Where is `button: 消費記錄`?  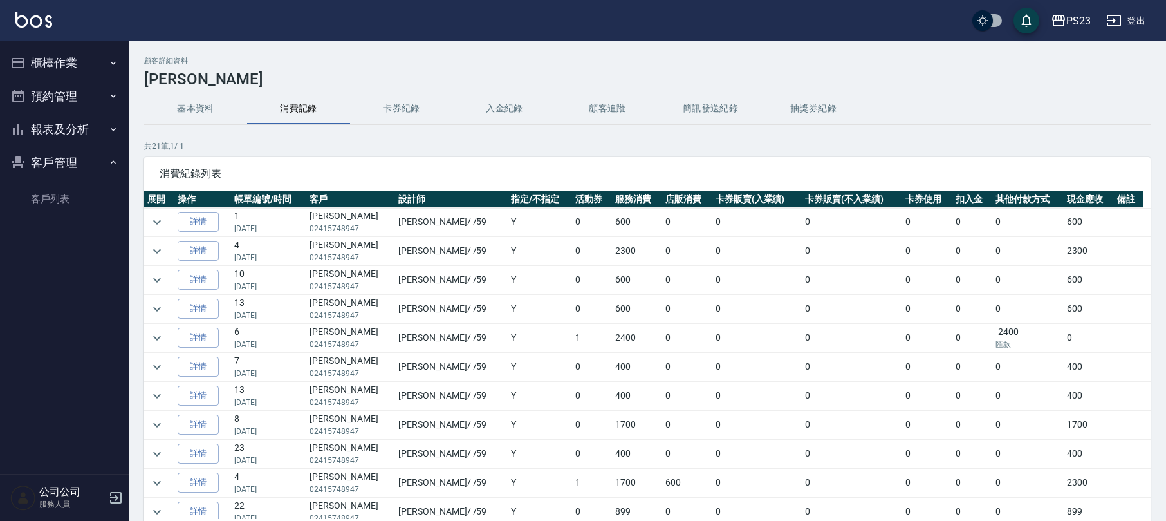
button: 消費記錄 is located at coordinates (299, 109).